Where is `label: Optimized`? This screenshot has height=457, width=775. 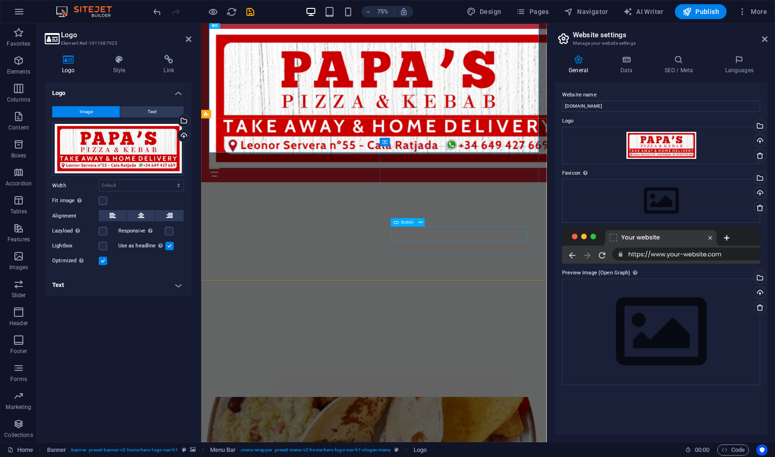 label: Optimized is located at coordinates (75, 261).